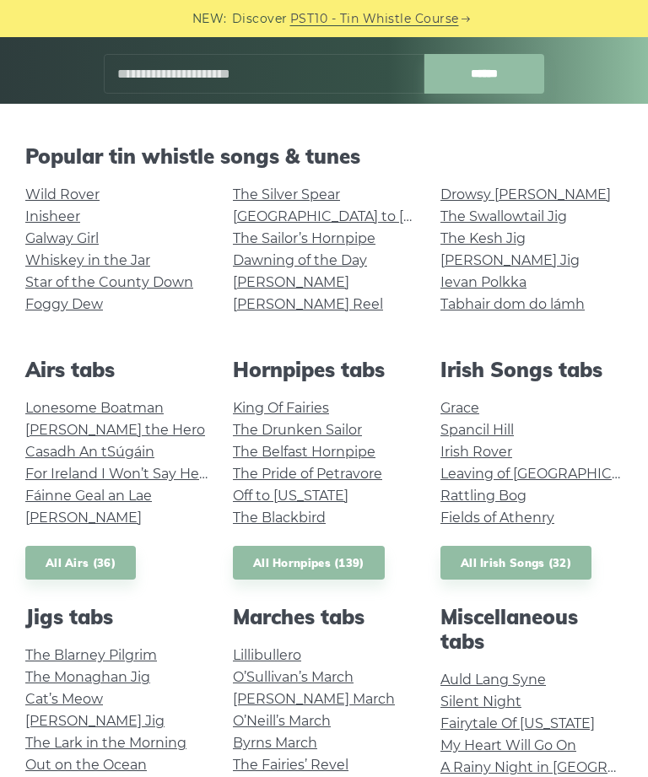 Image resolution: width=648 pixels, height=777 pixels. I want to click on a: Inisheer, so click(52, 216).